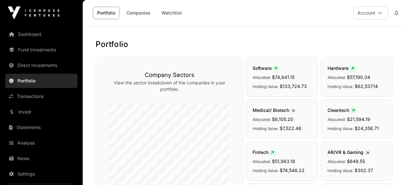 Image resolution: width=406 pixels, height=185 pixels. What do you see at coordinates (283, 77) in the screenshot?
I see `span: $74,841.15` at bounding box center [283, 77].